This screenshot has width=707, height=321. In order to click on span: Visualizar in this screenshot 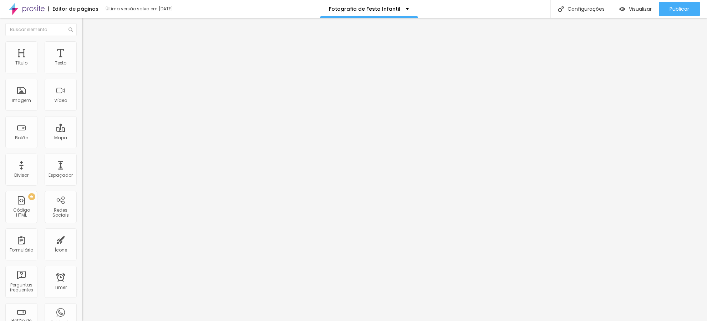, I will do `click(640, 9)`.